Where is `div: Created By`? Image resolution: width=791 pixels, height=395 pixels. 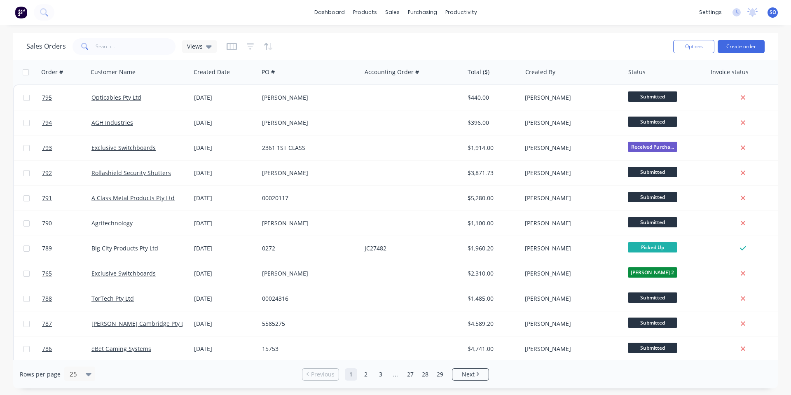 div: Created By is located at coordinates (540, 72).